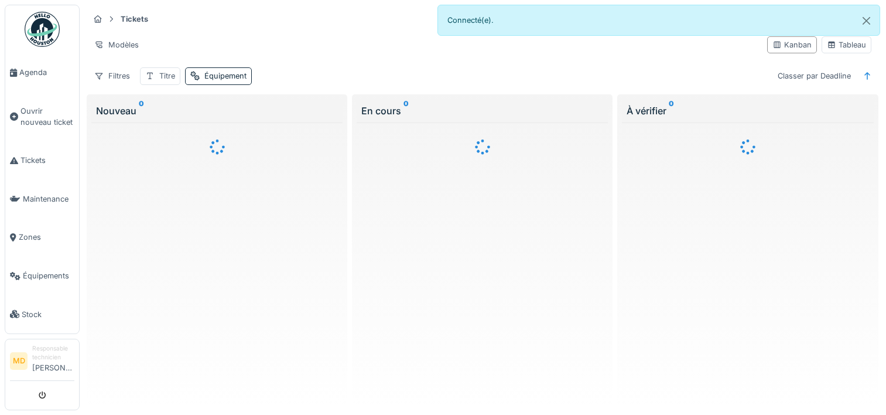  I want to click on div: En cours, so click(482, 111).